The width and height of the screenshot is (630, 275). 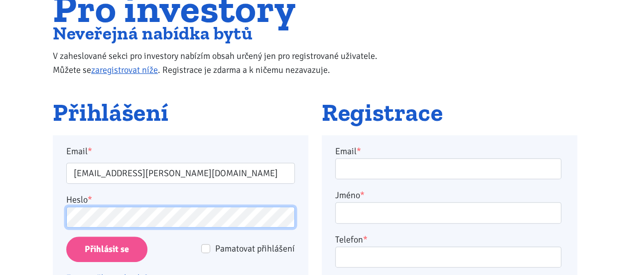 I want to click on label: Telefon, so click(x=351, y=239).